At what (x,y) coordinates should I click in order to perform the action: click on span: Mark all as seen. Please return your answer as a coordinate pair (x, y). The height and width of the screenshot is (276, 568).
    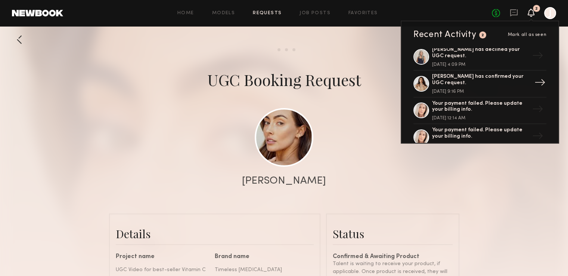
    Looking at the image, I should click on (527, 35).